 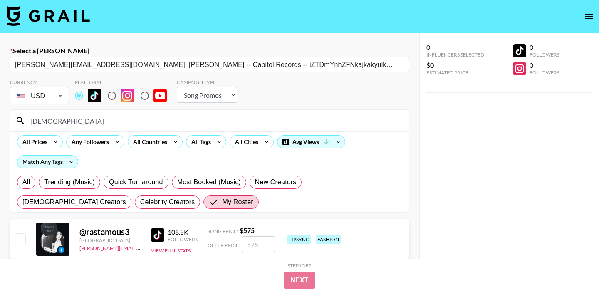 What do you see at coordinates (224, 245) in the screenshot?
I see `span: Offer Price:` at bounding box center [224, 245].